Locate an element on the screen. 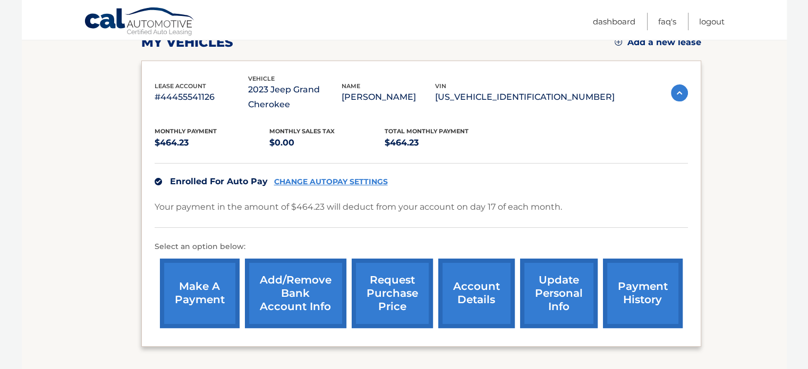 The height and width of the screenshot is (369, 808). span: Total Monthly Payment is located at coordinates (427, 131).